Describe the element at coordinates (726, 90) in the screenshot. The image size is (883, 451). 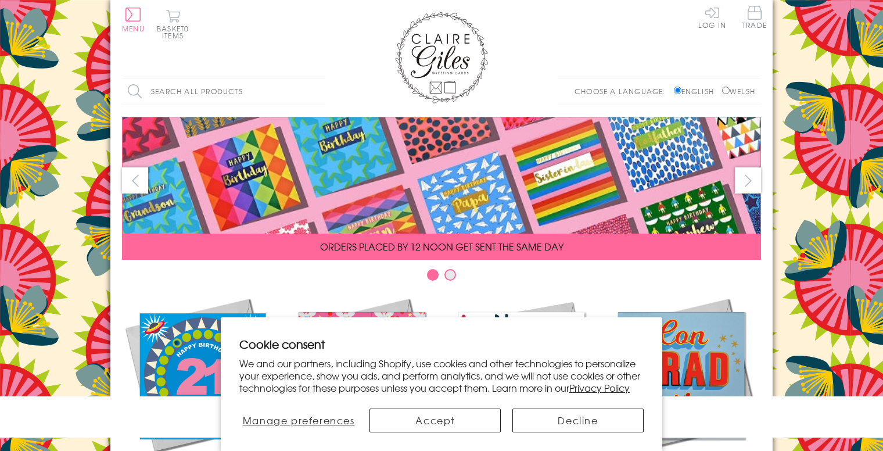
I see `input: Welsh` at that location.